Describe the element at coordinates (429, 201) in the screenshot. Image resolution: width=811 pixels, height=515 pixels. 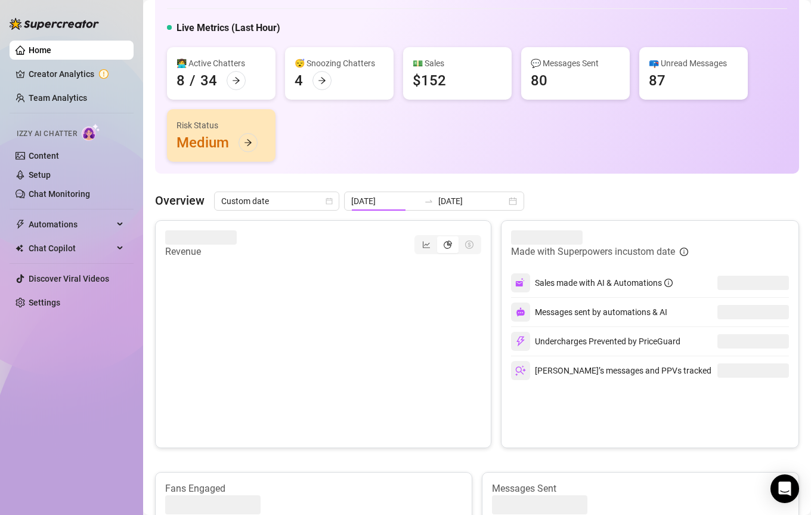
I see `span: to` at that location.